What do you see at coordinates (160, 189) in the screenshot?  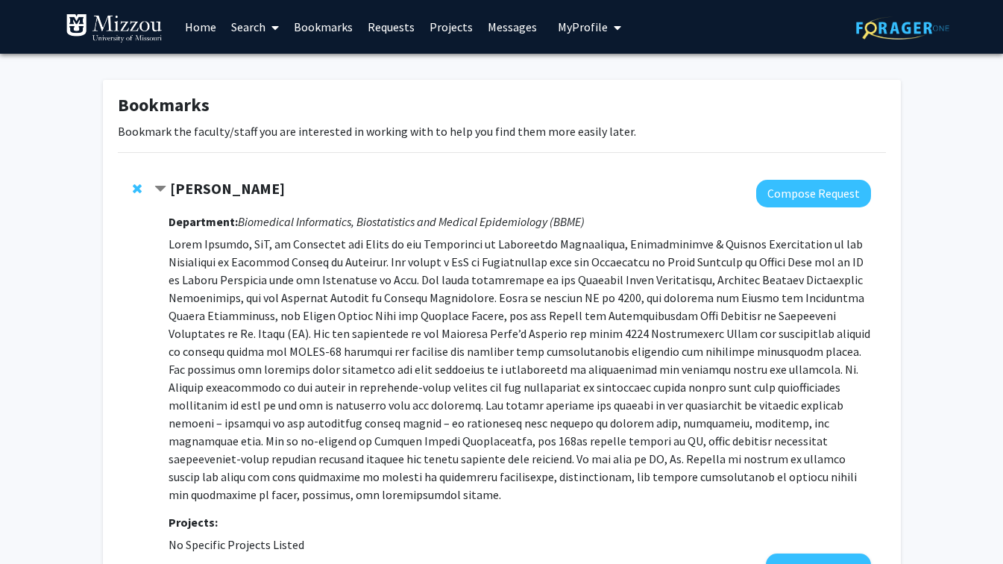 I see `span: Contract Randi Foraker Bookmark` at bounding box center [160, 189].